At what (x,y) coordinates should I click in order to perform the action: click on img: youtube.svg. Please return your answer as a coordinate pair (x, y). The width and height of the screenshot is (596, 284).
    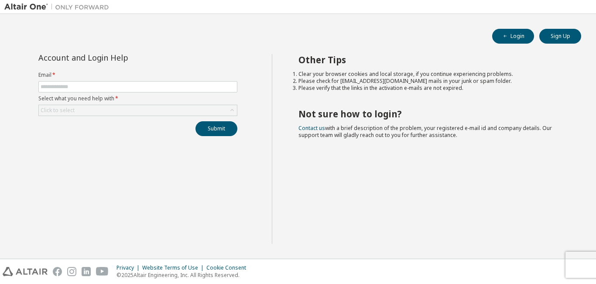
    Looking at the image, I should click on (102, 271).